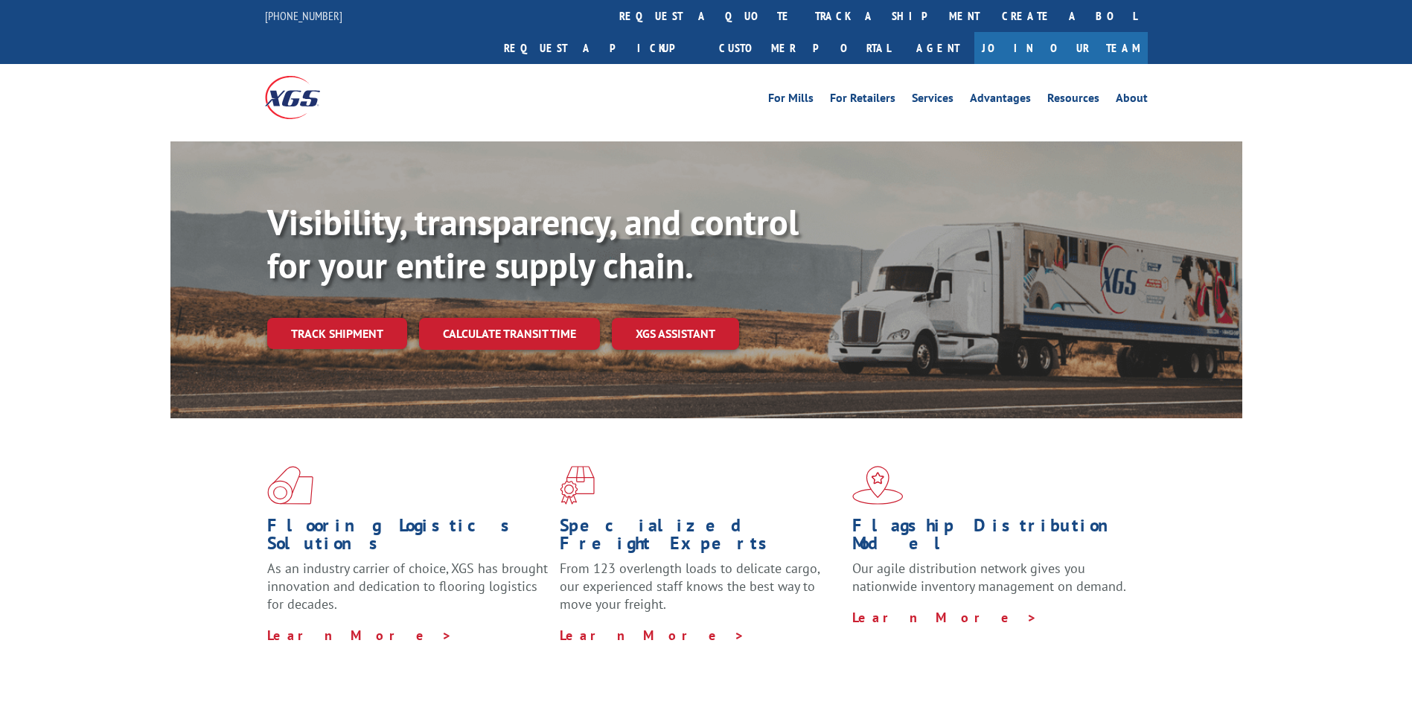  What do you see at coordinates (1061, 48) in the screenshot?
I see `a: Join Our Team` at bounding box center [1061, 48].